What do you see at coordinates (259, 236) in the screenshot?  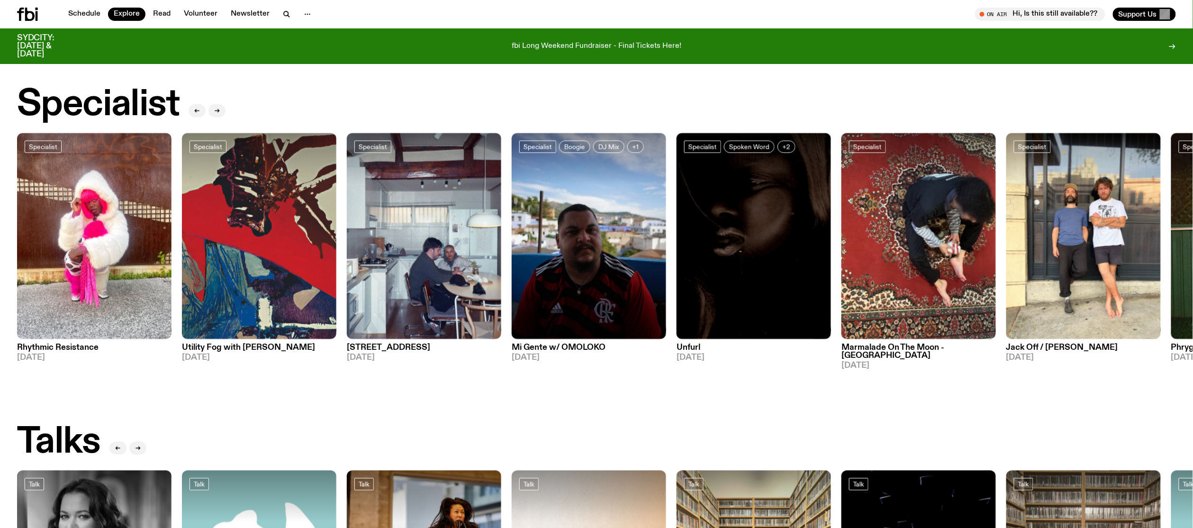 I see `img: Cover to Mikoo's album It Floats` at bounding box center [259, 236].